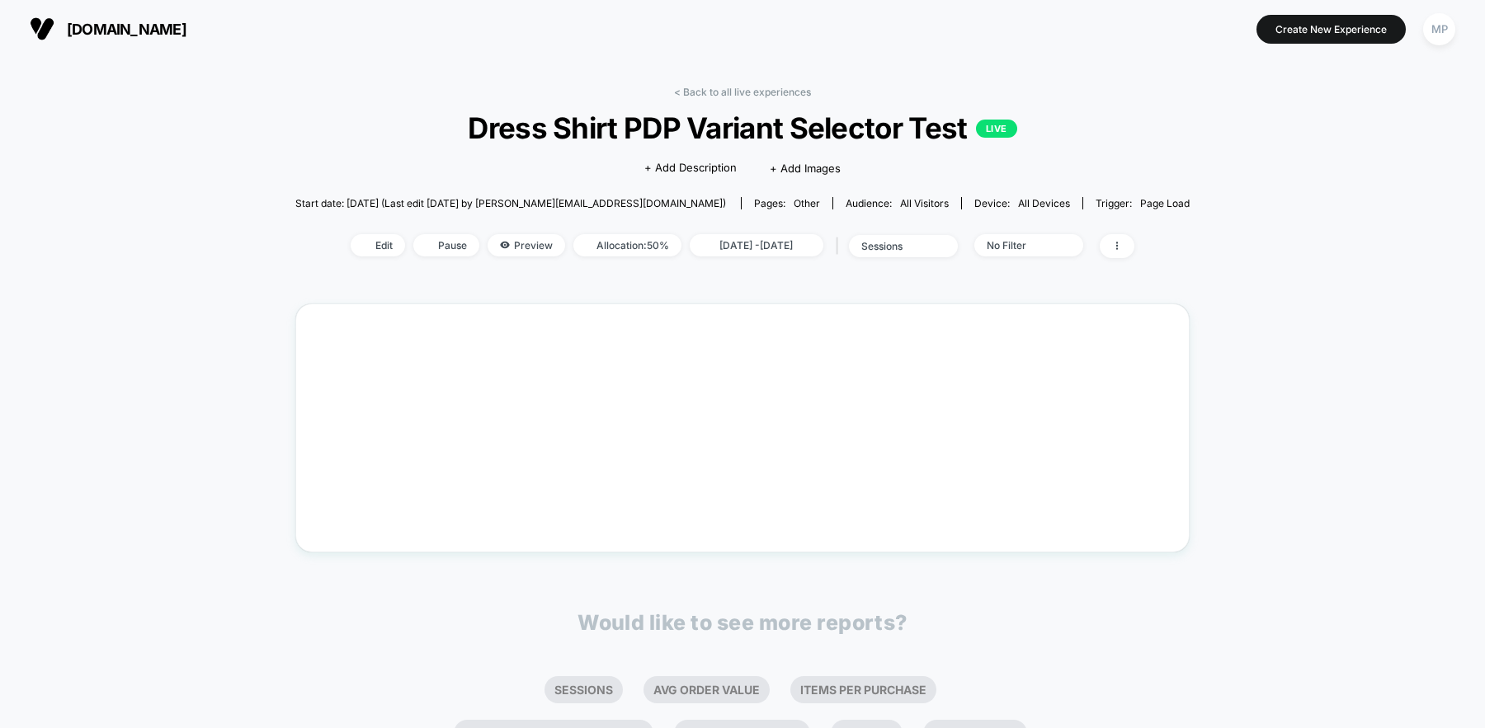 This screenshot has width=1485, height=728. I want to click on li: Sessions, so click(583, 690).